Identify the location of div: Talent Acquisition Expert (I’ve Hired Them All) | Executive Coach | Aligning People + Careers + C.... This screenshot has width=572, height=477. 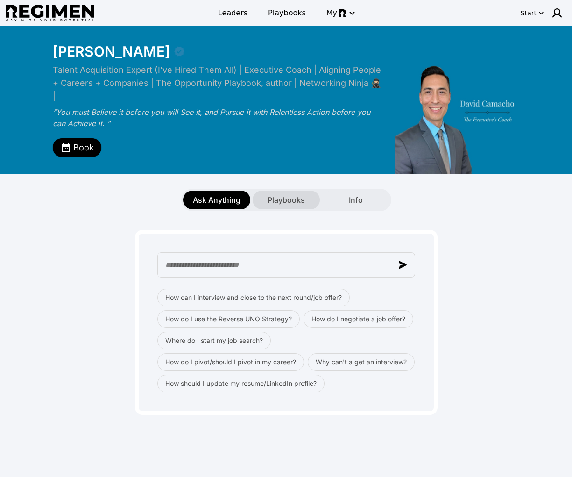
(219, 83).